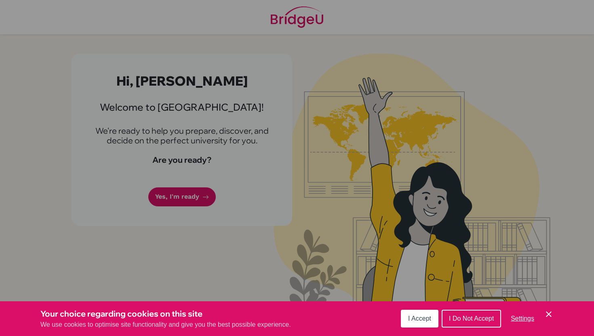 Image resolution: width=594 pixels, height=336 pixels. I want to click on span: I Accept, so click(419, 318).